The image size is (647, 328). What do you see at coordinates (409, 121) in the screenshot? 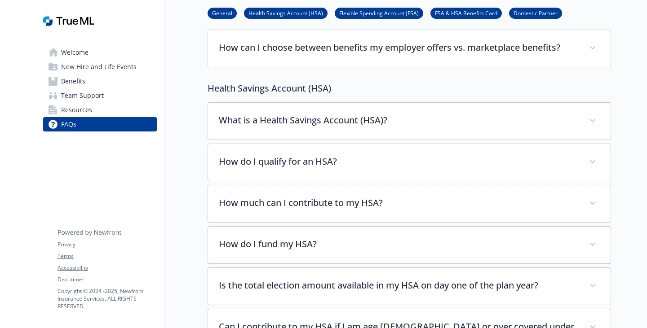
I see `div: What is a Health Savings Account (HSA)?` at bounding box center [409, 121].